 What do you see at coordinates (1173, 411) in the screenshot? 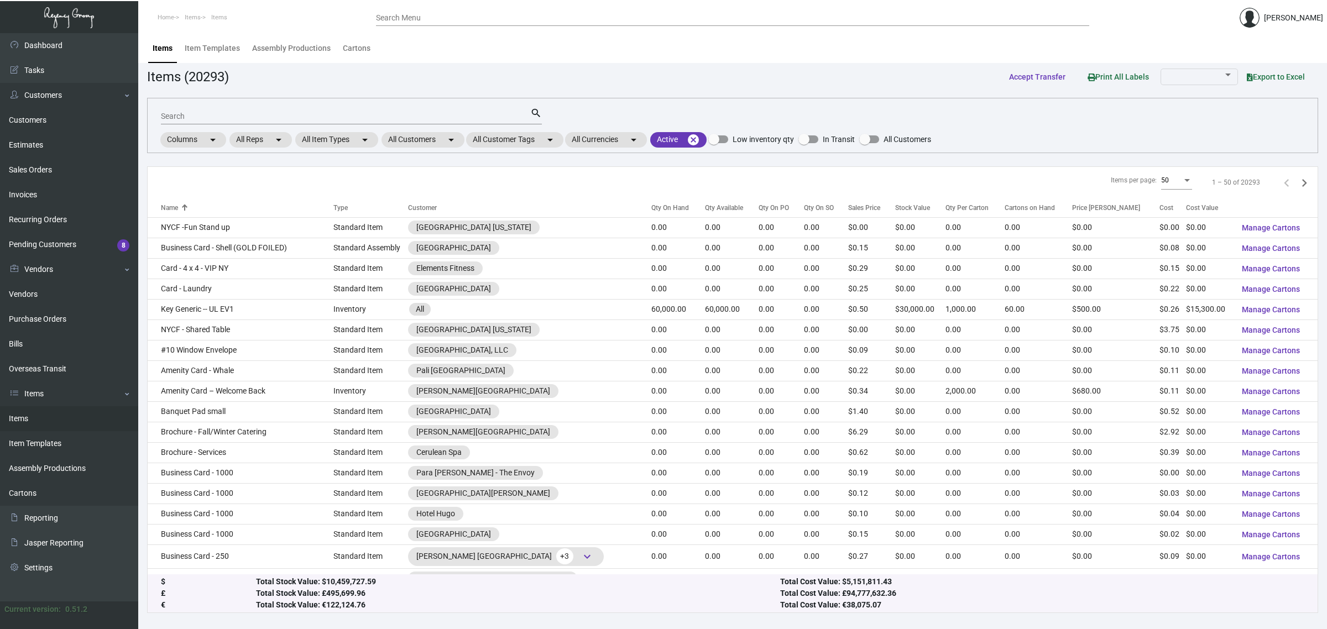
I see `td: $0.52` at bounding box center [1173, 411].